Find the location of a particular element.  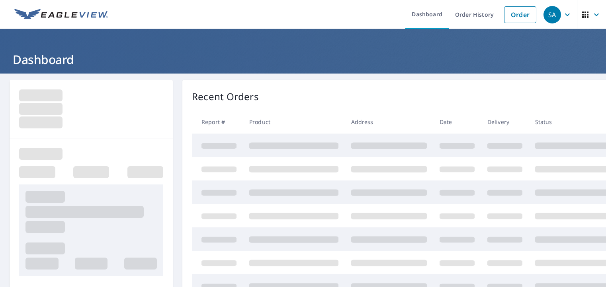

th: Delivery is located at coordinates (505, 122).